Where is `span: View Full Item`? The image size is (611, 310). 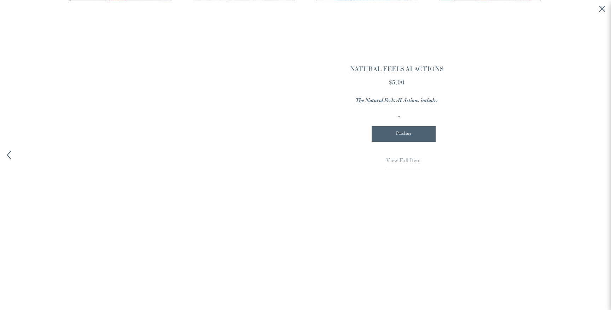
span: View Full Item is located at coordinates (404, 161).